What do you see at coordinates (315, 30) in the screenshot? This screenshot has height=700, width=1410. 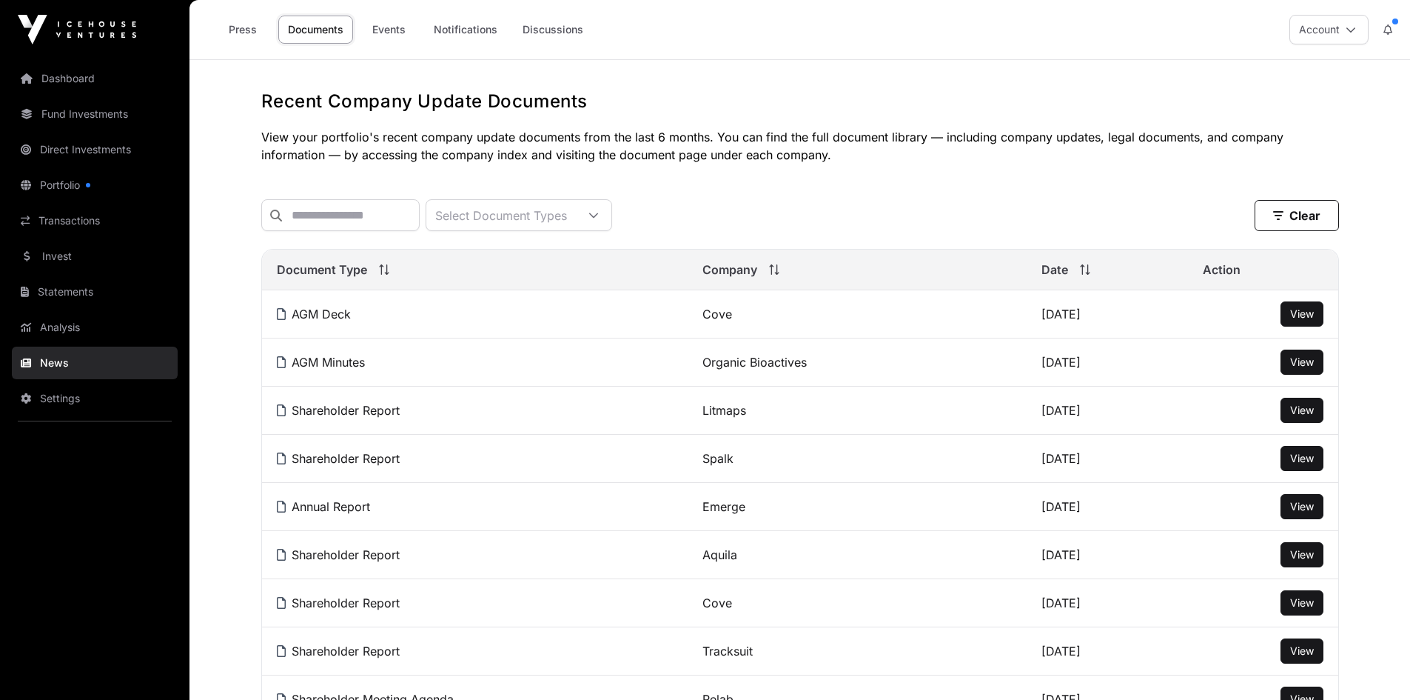 I see `a: Documents` at bounding box center [315, 30].